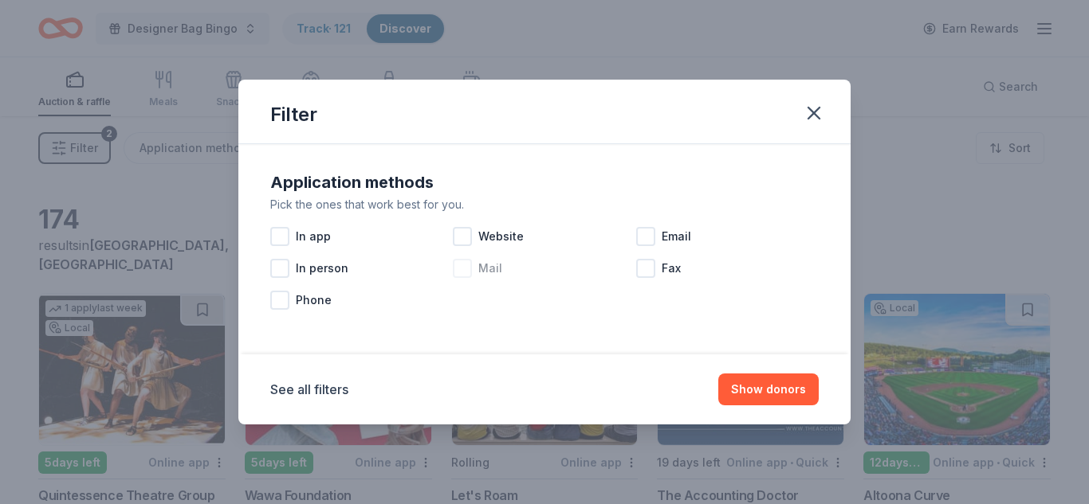 This screenshot has width=1089, height=504. What do you see at coordinates (671, 269) in the screenshot?
I see `span: Fax` at bounding box center [671, 269].